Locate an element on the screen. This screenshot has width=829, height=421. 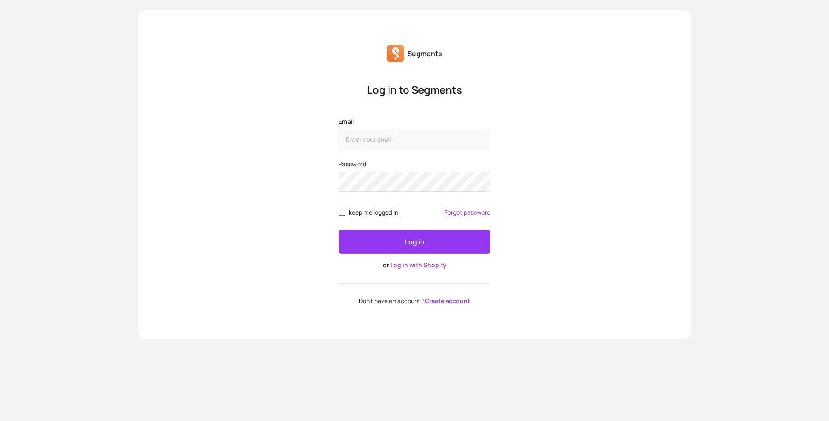
a: Log in with Shopify is located at coordinates (418, 265).